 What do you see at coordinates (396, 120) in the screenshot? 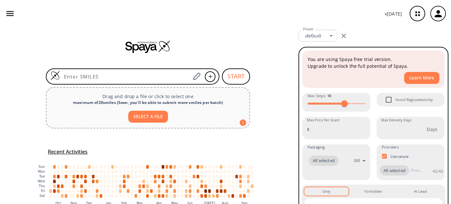
I see `label: Max Delivery Days` at bounding box center [396, 120].